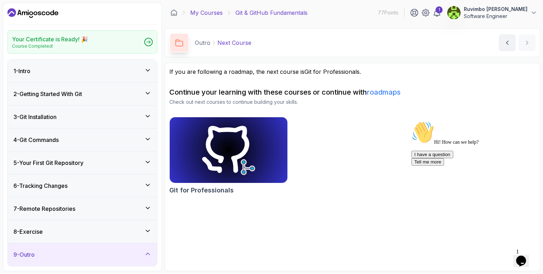 The height and width of the screenshot is (274, 543). What do you see at coordinates (82, 71) in the screenshot?
I see `button: 1-Intro` at bounding box center [82, 71].